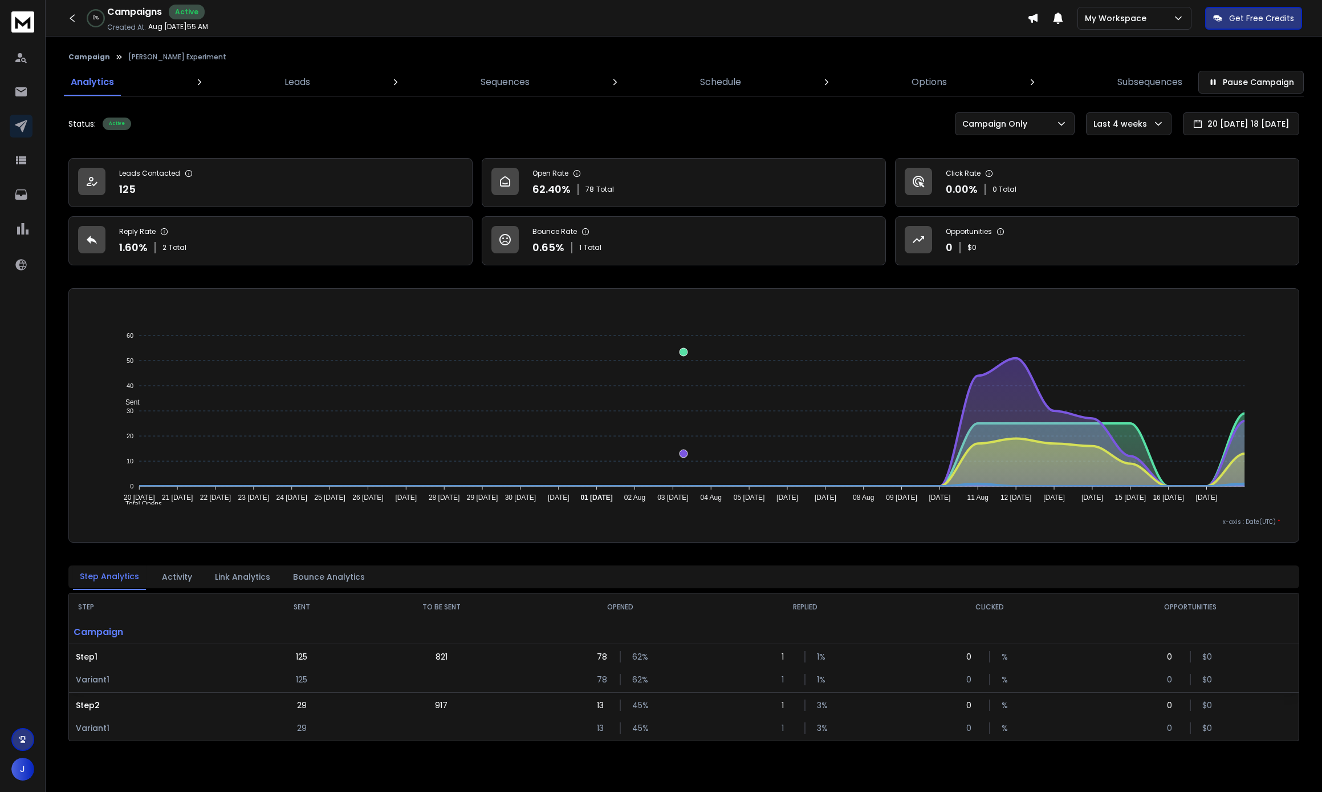  I want to click on a: Sequences, so click(505, 82).